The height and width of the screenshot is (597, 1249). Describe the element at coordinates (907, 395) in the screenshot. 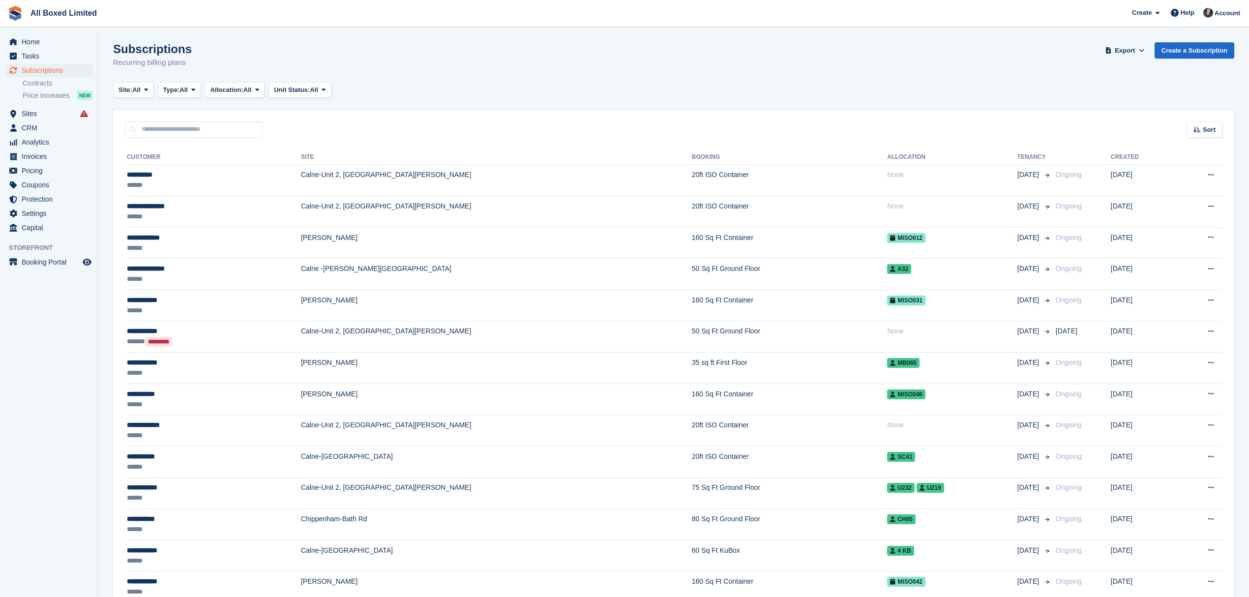

I see `span: MISO046` at that location.